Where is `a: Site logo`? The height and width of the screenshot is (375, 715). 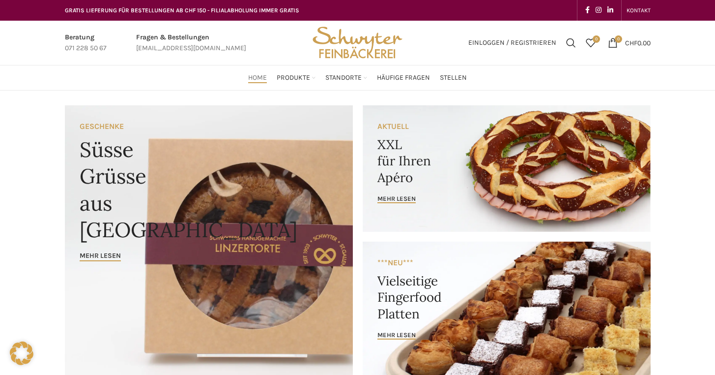 a: Site logo is located at coordinates (357, 42).